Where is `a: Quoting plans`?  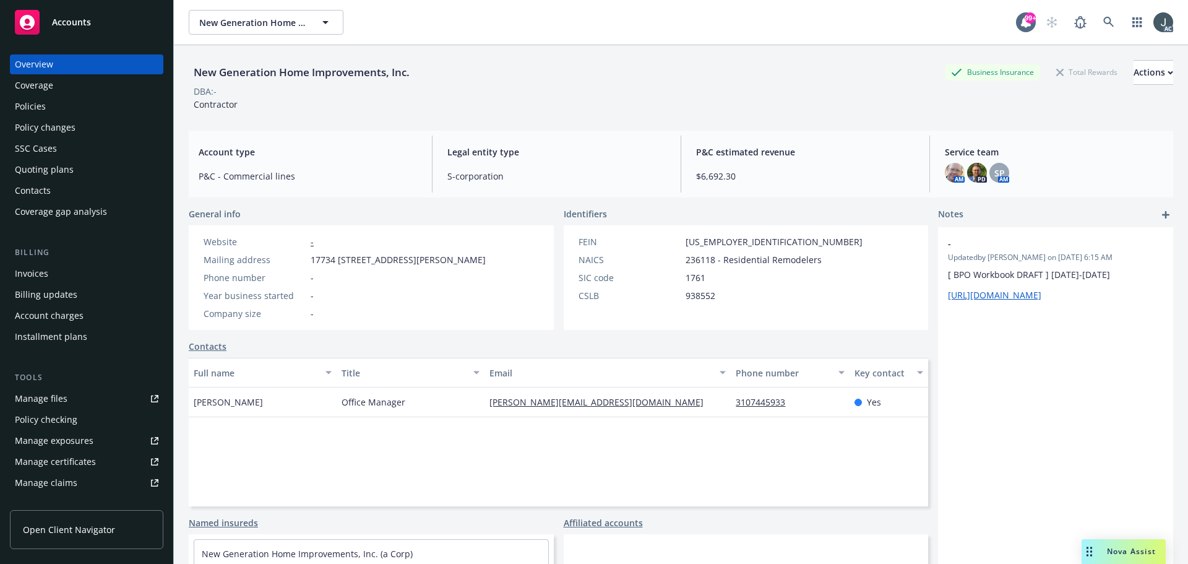
a: Quoting plans is located at coordinates (87, 170).